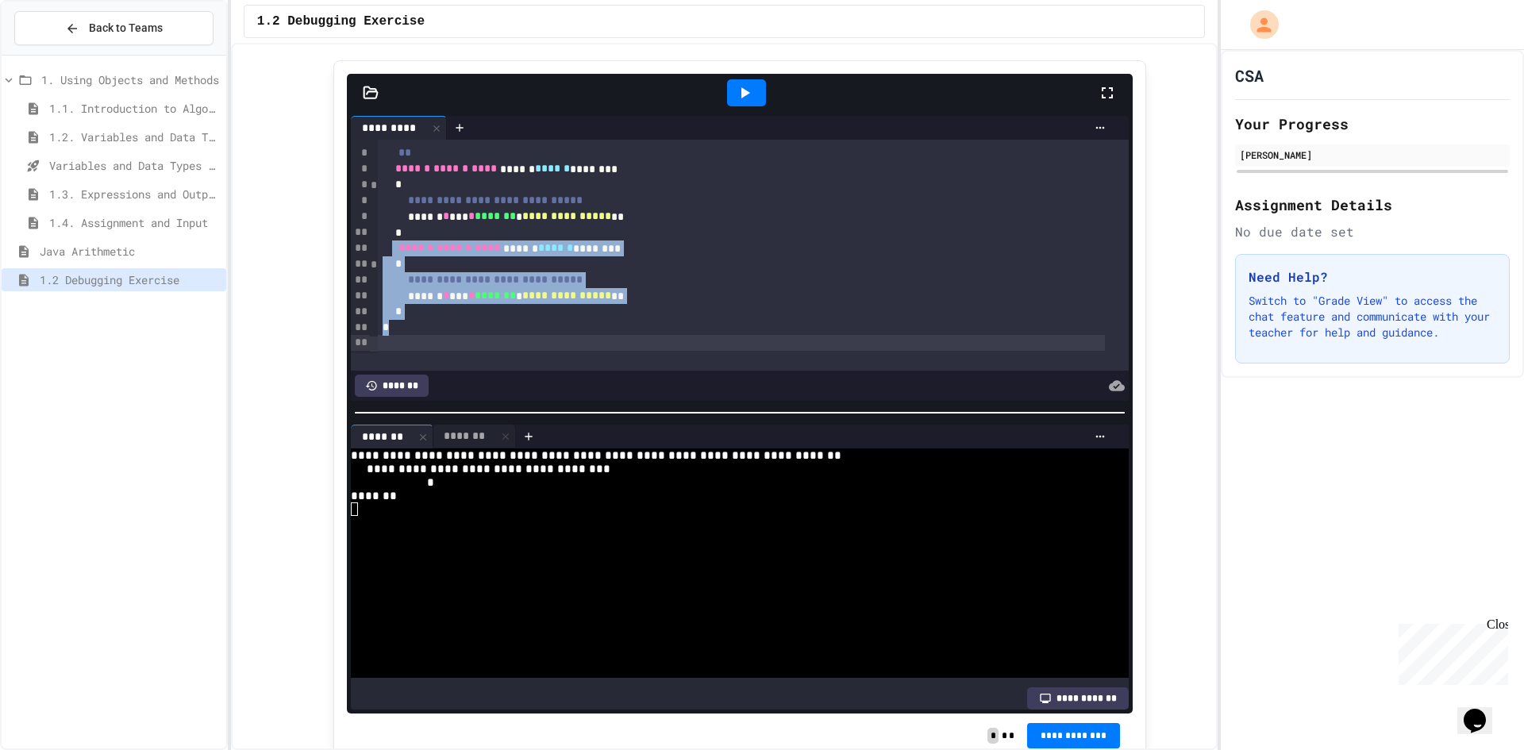 The image size is (1524, 750). Describe the element at coordinates (129, 251) in the screenshot. I see `span: Java Arithmetic` at that location.